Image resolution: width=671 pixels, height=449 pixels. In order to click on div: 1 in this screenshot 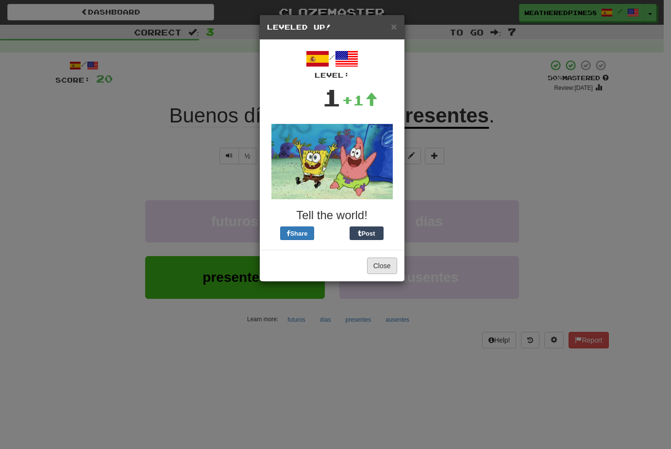, I will do `click(332, 97)`.